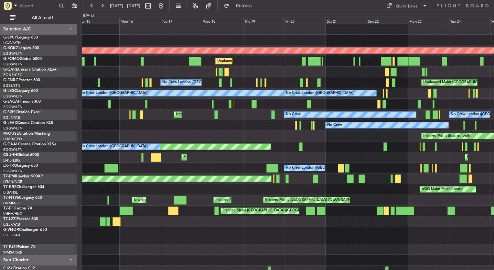  I want to click on a: LX-TROLegacy 650, so click(20, 166).